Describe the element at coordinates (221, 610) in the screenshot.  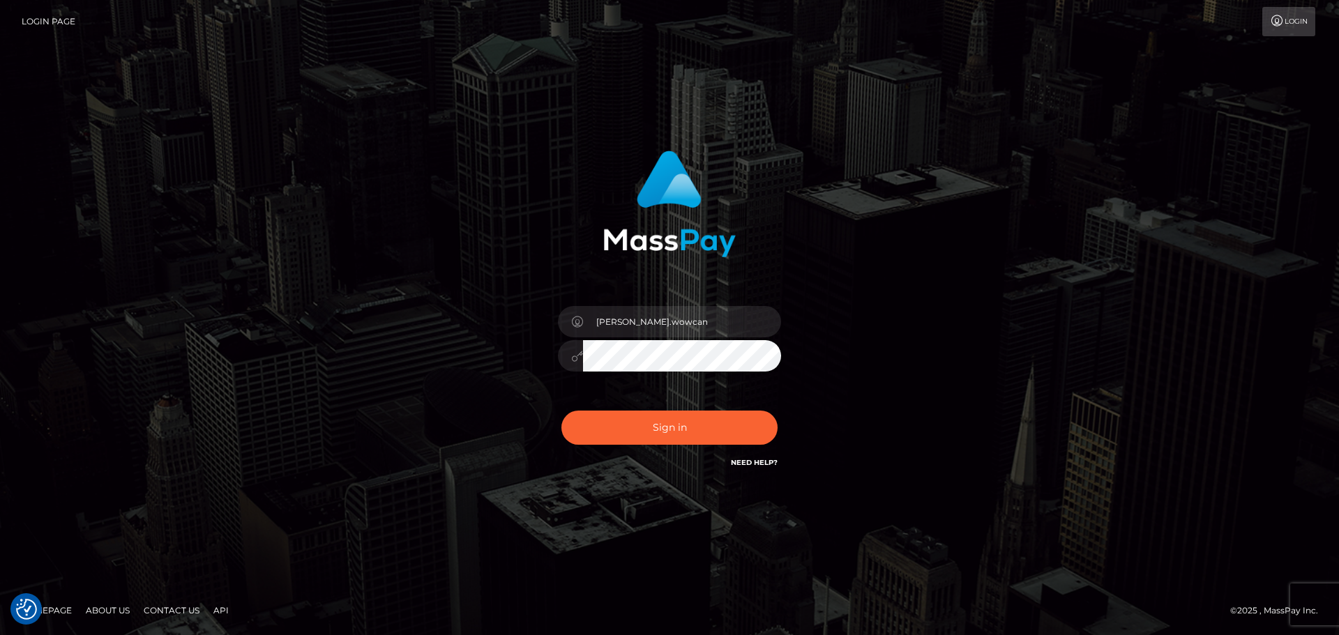
I see `a: API` at that location.